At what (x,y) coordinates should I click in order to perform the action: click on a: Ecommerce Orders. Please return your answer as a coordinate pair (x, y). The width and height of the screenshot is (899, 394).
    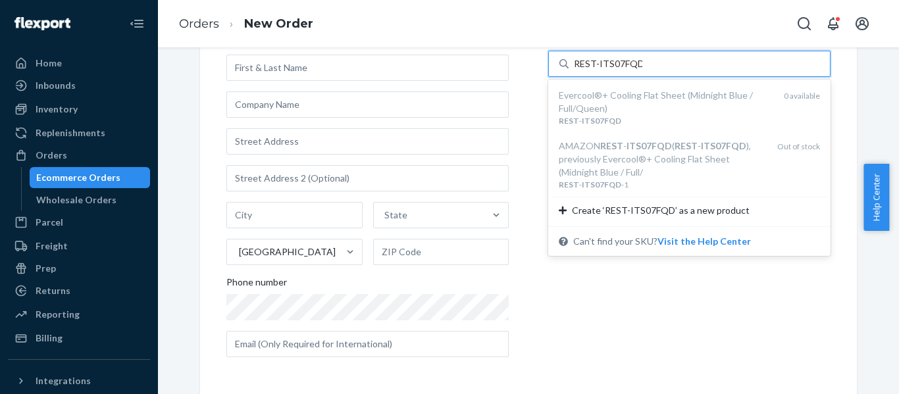
    Looking at the image, I should click on (90, 178).